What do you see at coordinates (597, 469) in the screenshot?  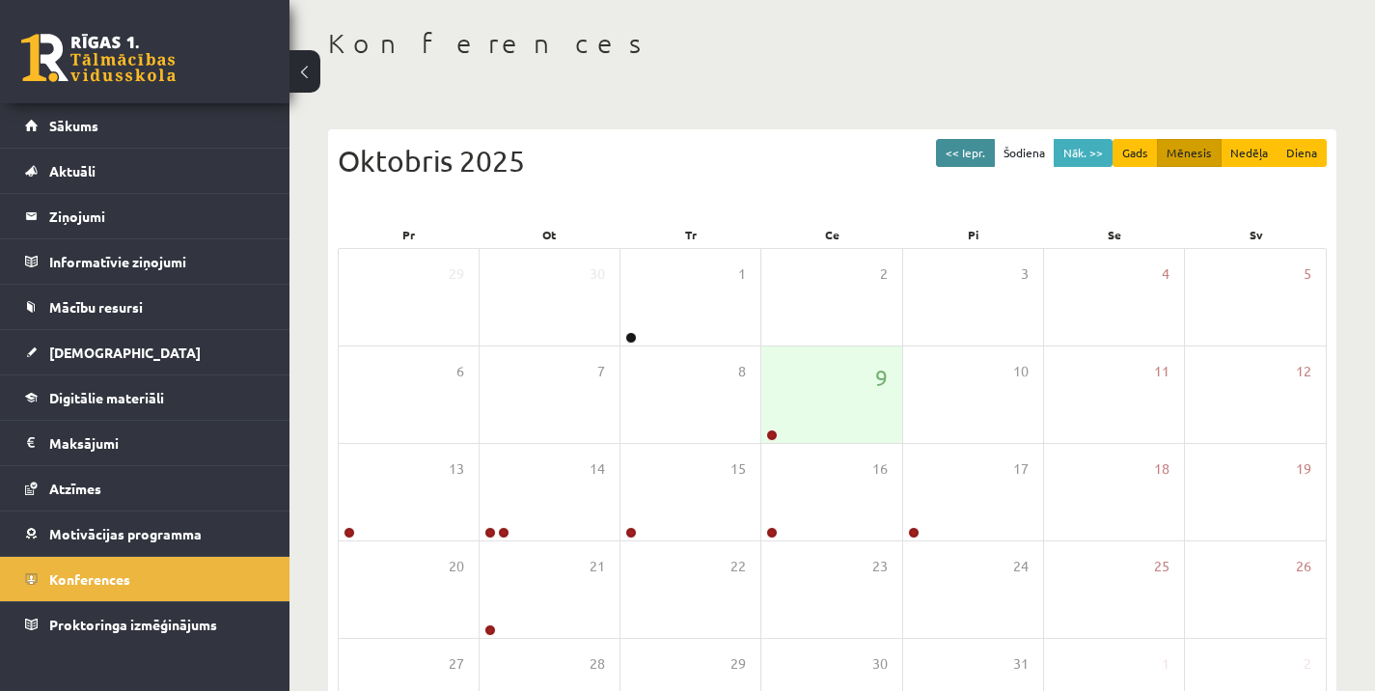 I see `span: 14` at bounding box center [597, 469].